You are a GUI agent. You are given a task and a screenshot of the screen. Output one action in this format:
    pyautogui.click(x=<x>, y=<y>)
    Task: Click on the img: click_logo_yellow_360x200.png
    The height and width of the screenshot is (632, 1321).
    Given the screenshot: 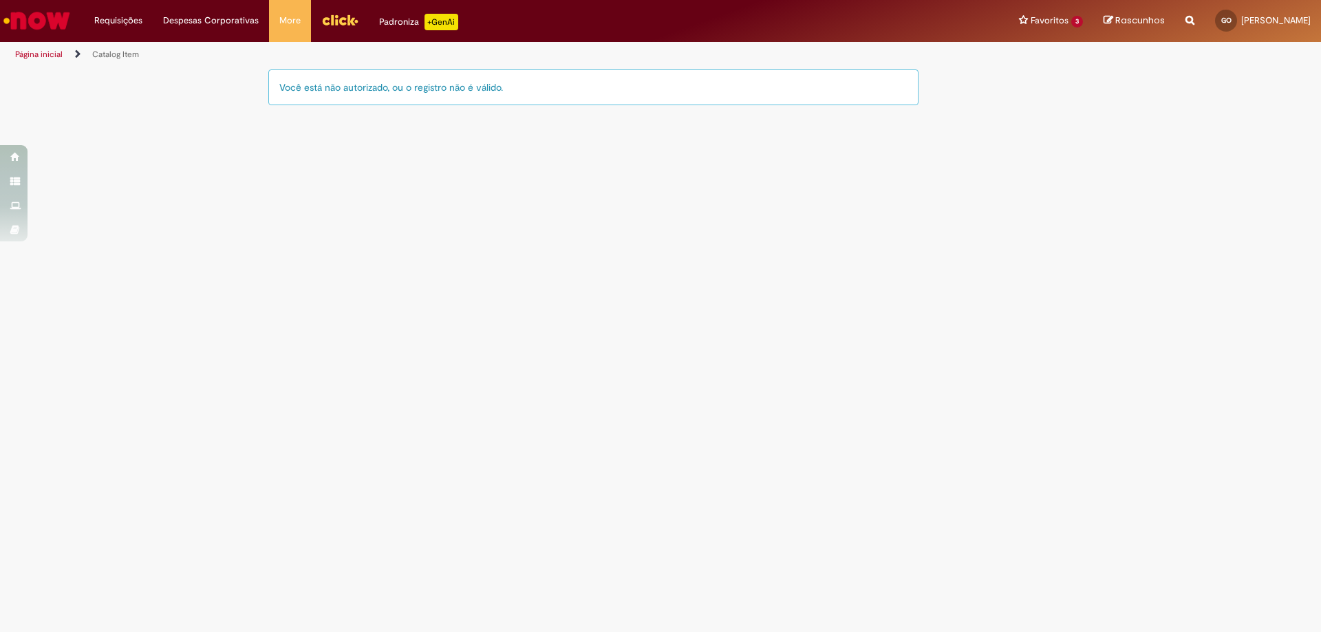 What is the action you would take?
    pyautogui.click(x=340, y=20)
    